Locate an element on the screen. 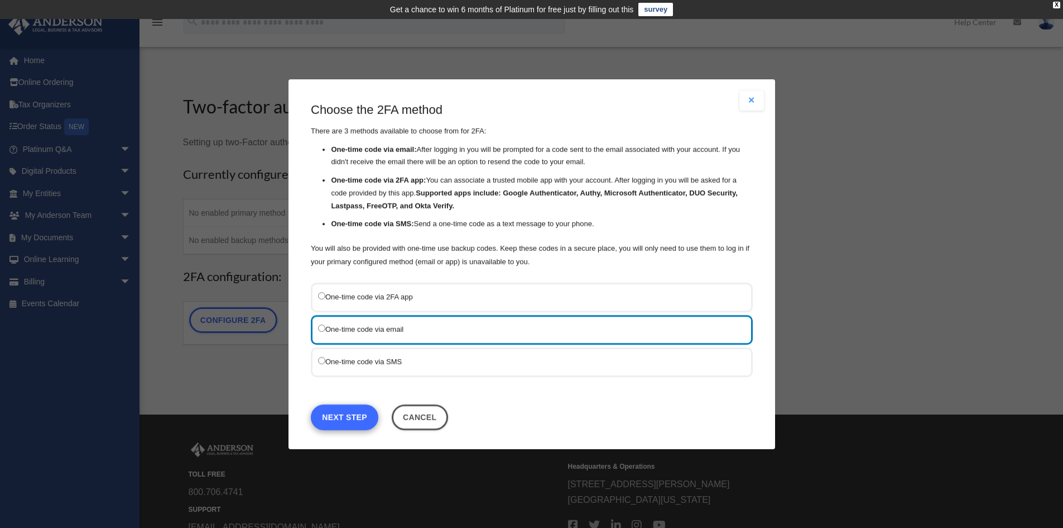 Image resolution: width=1063 pixels, height=528 pixels. div: close is located at coordinates (1057, 5).